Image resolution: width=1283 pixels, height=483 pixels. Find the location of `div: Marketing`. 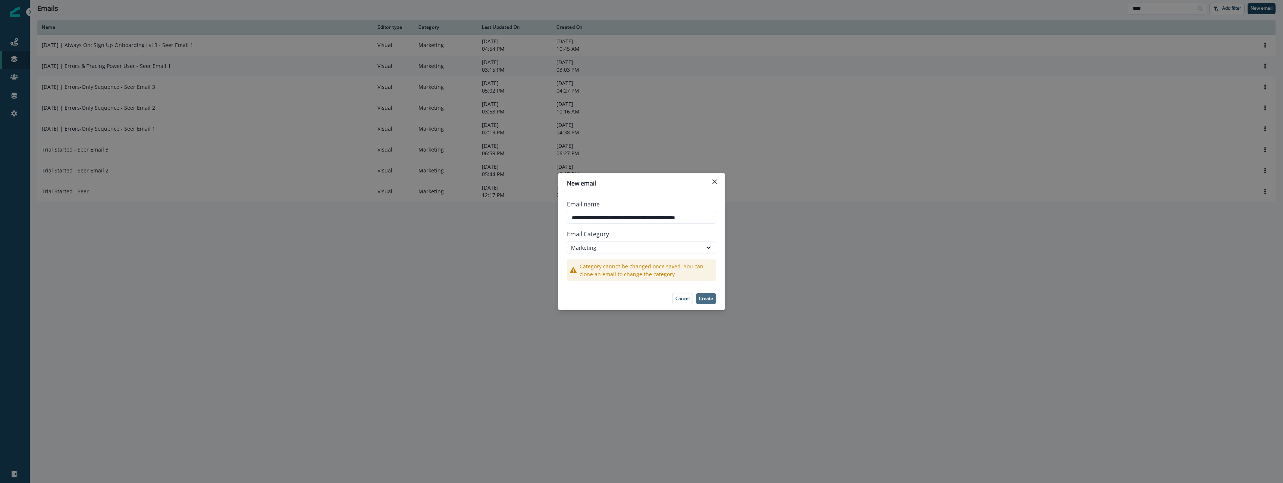

div: Marketing is located at coordinates (635, 247).